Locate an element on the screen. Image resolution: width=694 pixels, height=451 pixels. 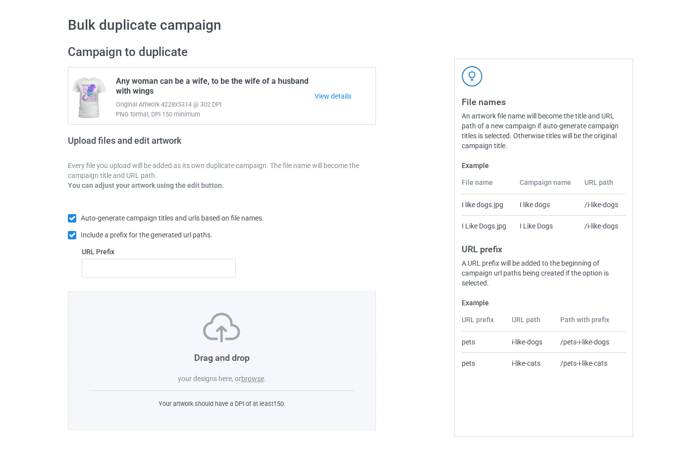
th: Path with prefix is located at coordinates (590, 323).